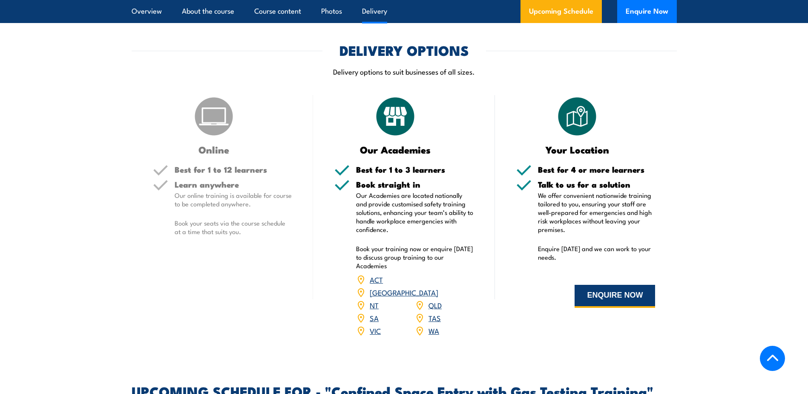  I want to click on a: WA, so click(434, 330).